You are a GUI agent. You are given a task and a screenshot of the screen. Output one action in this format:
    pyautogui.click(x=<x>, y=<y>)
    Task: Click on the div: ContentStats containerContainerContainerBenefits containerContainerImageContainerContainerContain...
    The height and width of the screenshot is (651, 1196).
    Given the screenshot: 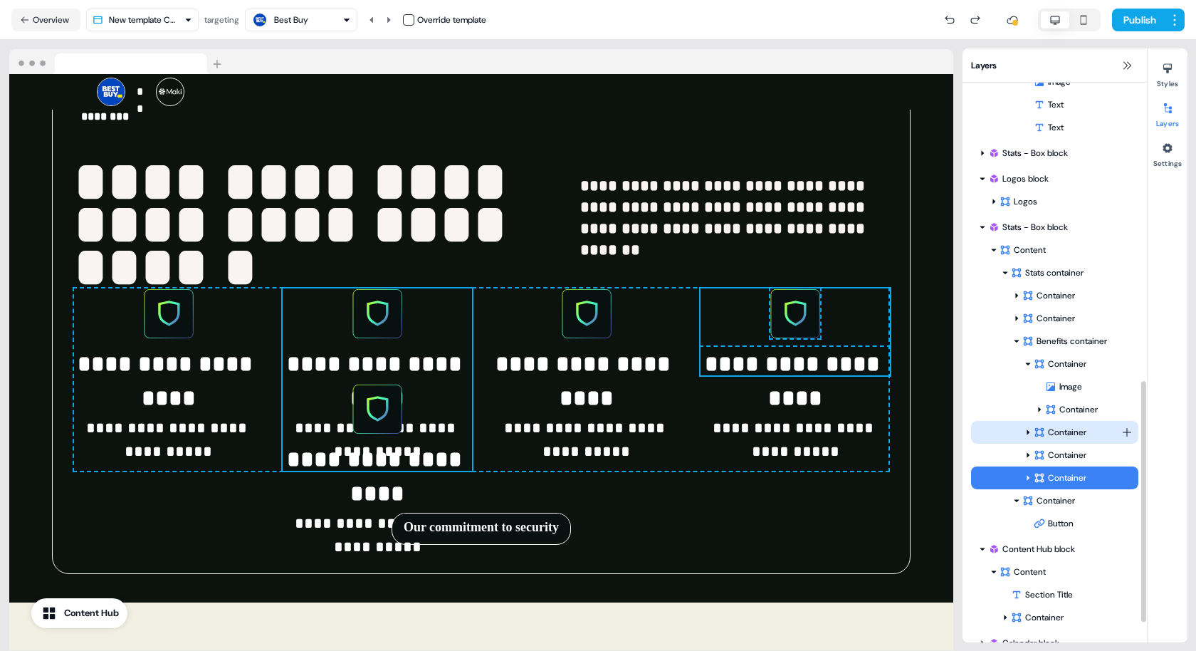 What is the action you would take?
    pyautogui.click(x=1054, y=387)
    